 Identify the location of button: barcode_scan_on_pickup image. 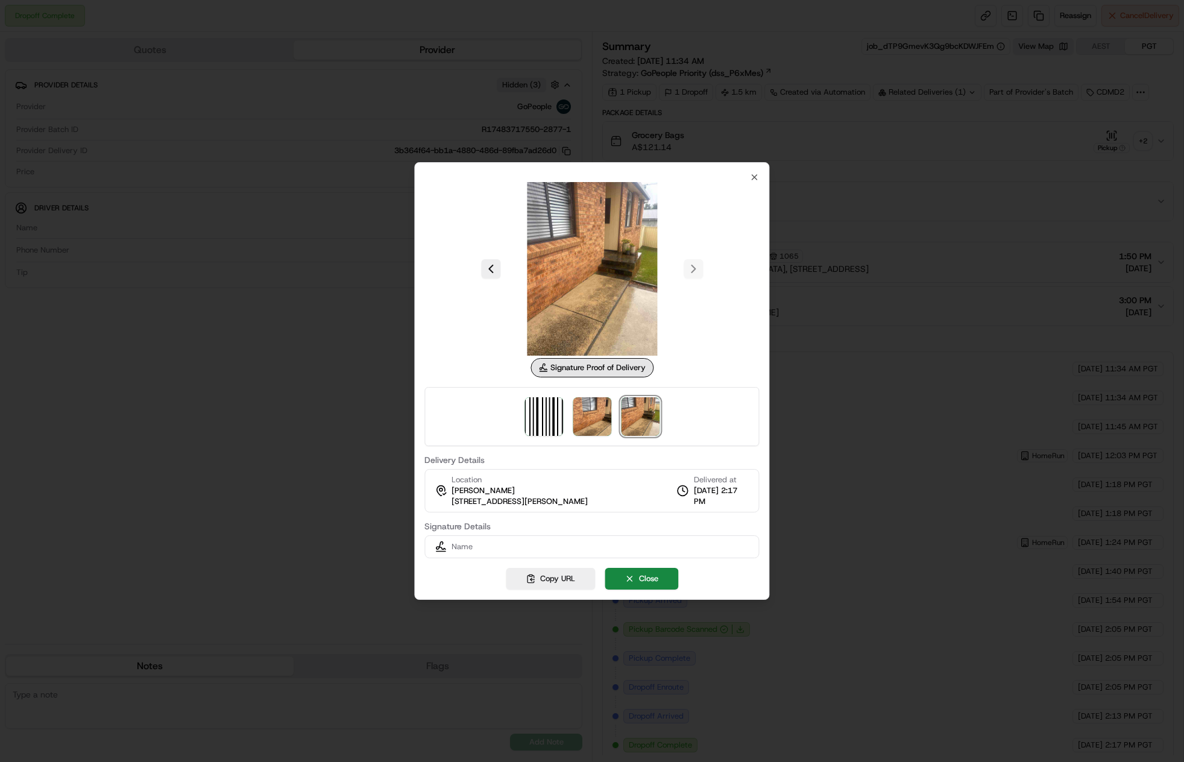
(544, 417).